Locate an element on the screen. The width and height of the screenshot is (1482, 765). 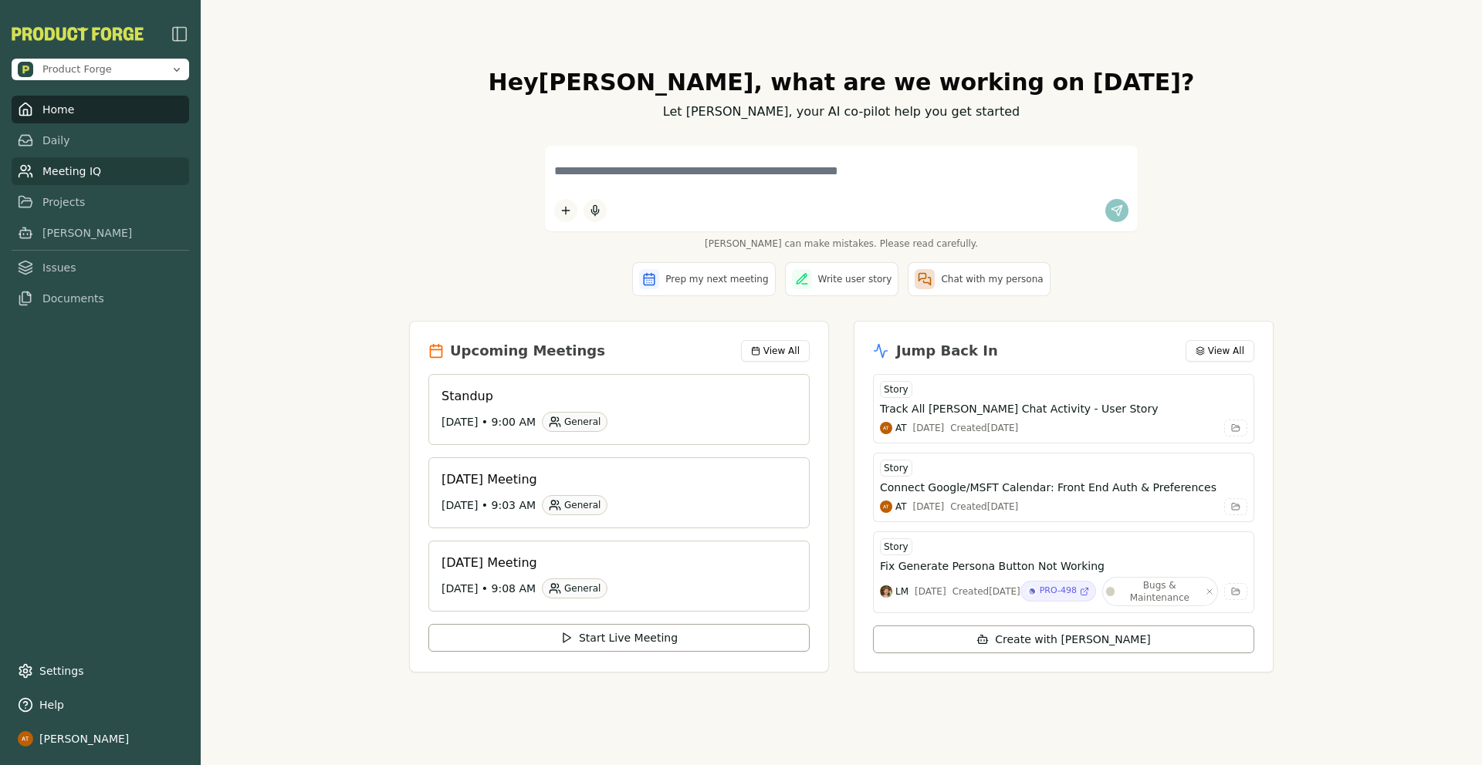
img: sidebar is located at coordinates (180, 34).